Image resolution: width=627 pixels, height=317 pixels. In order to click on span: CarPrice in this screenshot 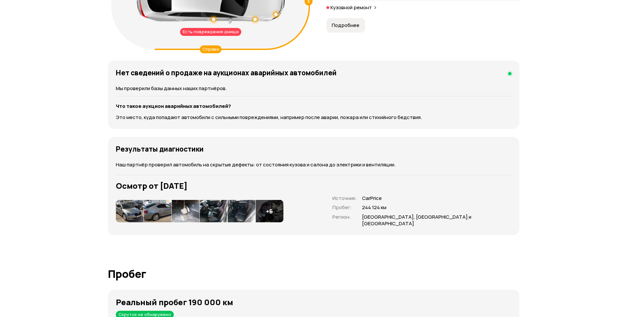, I will do `click(427, 198)`.